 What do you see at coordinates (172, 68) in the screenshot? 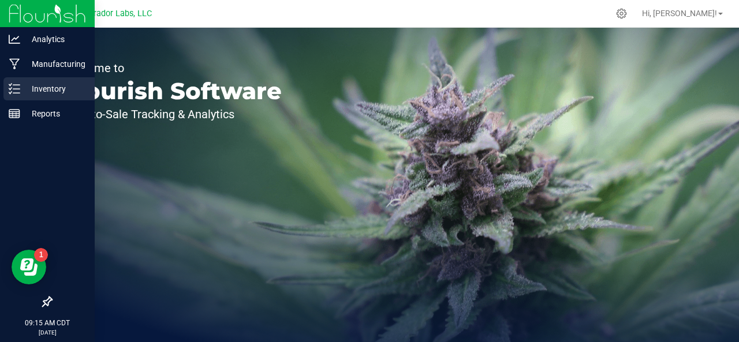
I see `p: Welcome to` at bounding box center [172, 68].